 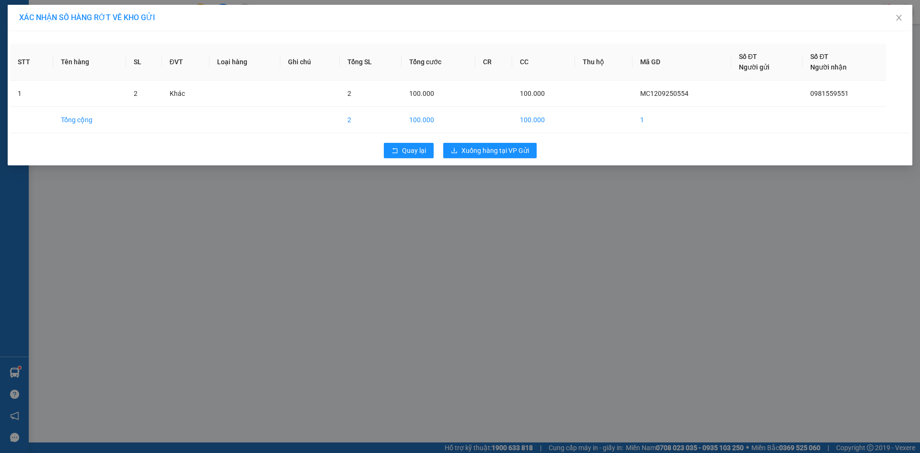 I want to click on span: Xuống hàng tại VP Gửi, so click(x=495, y=151).